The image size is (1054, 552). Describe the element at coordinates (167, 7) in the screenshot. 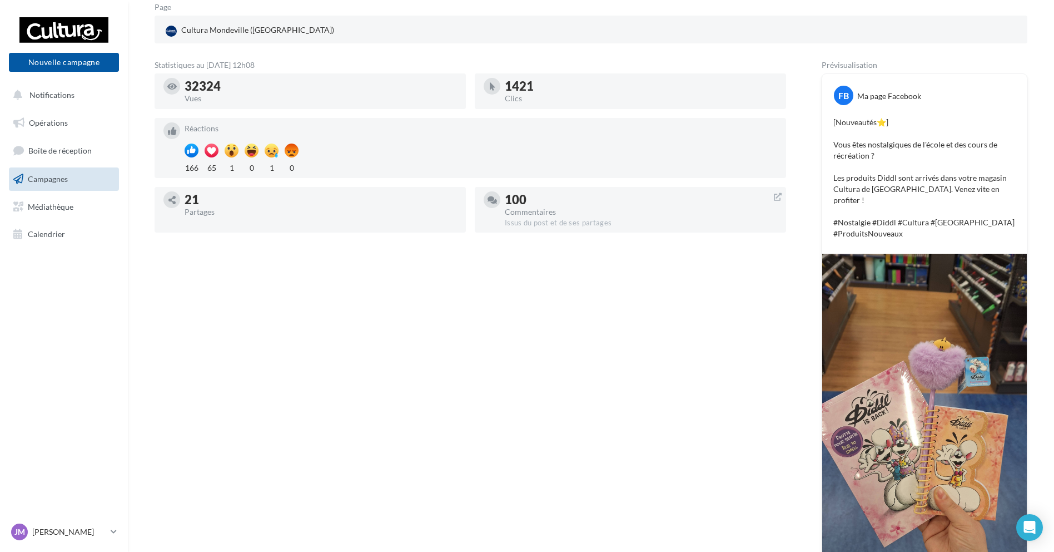

I see `div: Page` at that location.